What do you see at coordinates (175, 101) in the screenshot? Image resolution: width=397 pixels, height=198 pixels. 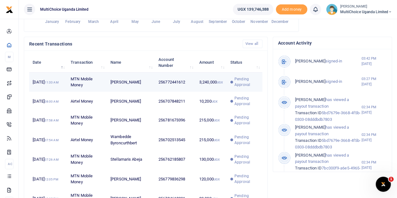 I see `td: 256707848211` at bounding box center [175, 101].